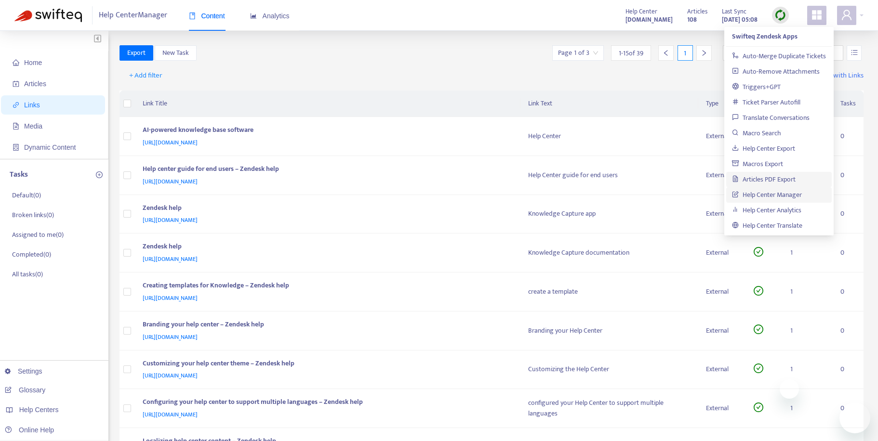  I want to click on span: Analytics, so click(270, 16).